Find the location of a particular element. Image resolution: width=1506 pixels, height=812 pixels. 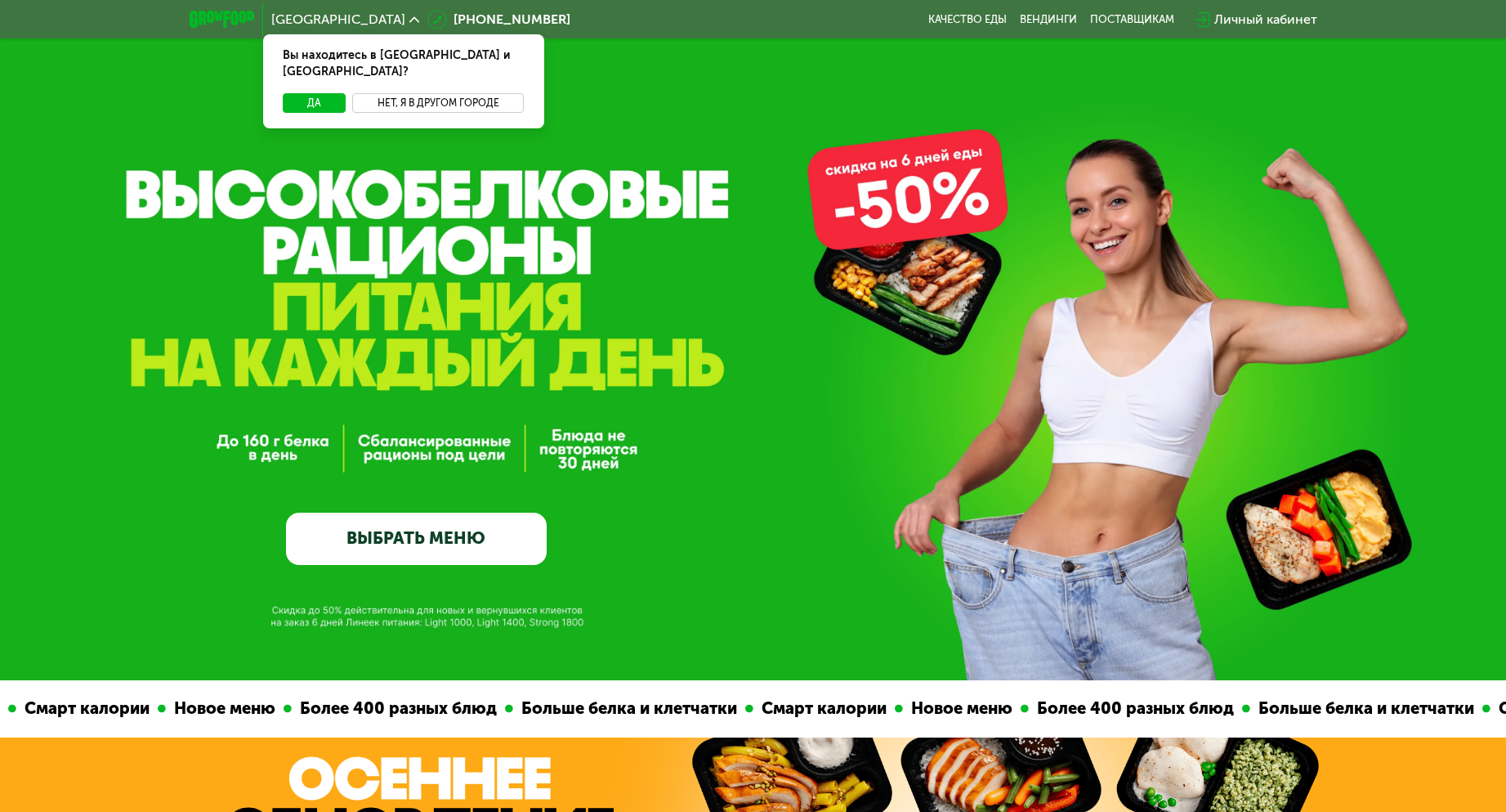

a: ВЫБРАТЬ МЕНЮ is located at coordinates (416, 538).